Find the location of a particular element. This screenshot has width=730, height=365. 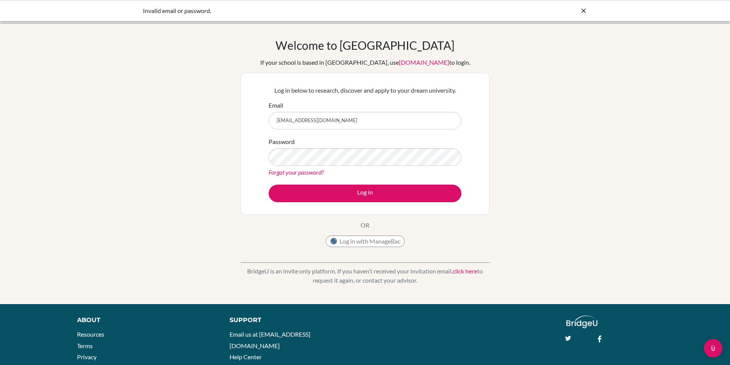

p: OR is located at coordinates (365, 225).